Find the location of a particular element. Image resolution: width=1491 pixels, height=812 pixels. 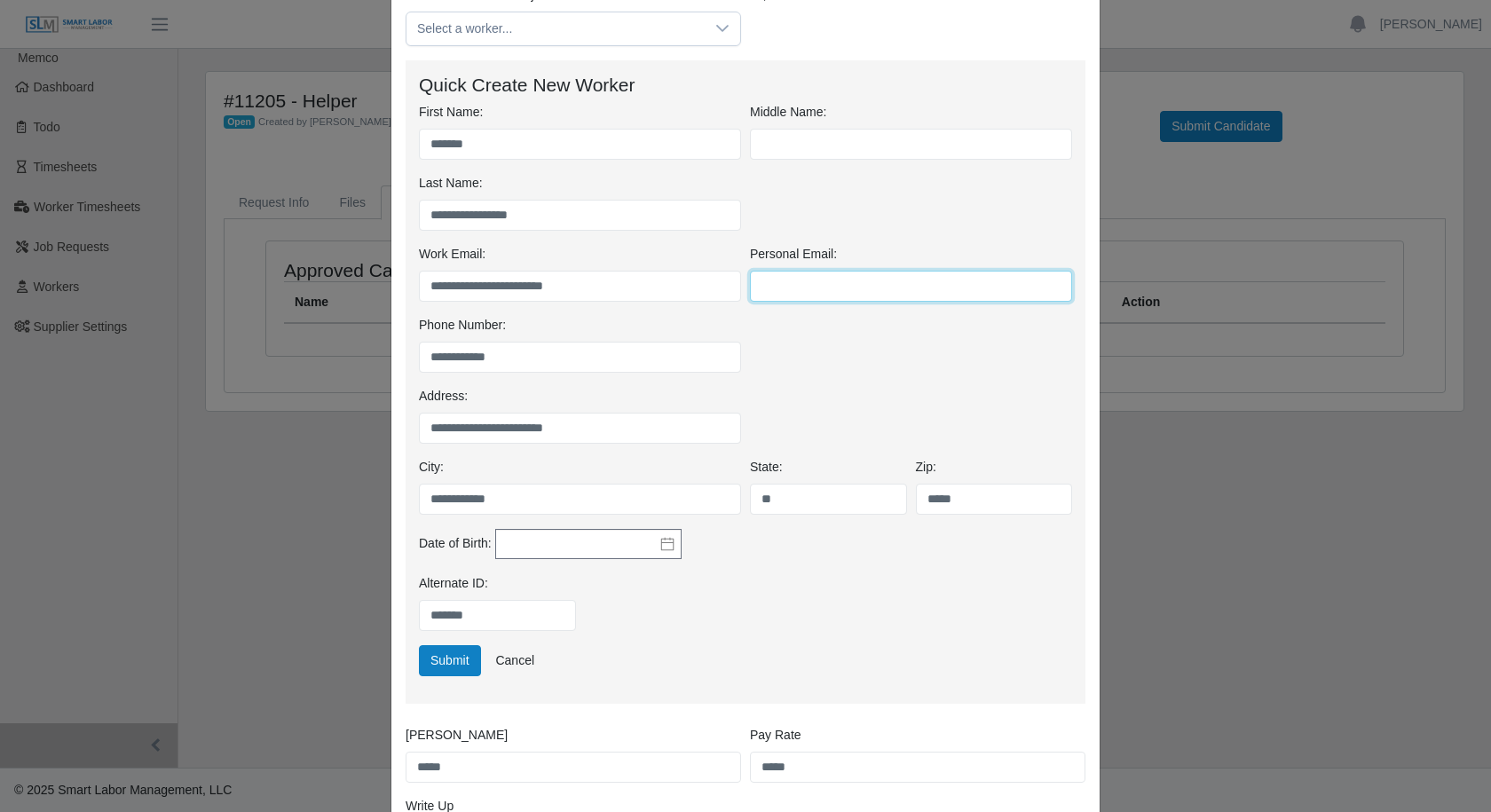

label: Personal Email: is located at coordinates (794, 254).